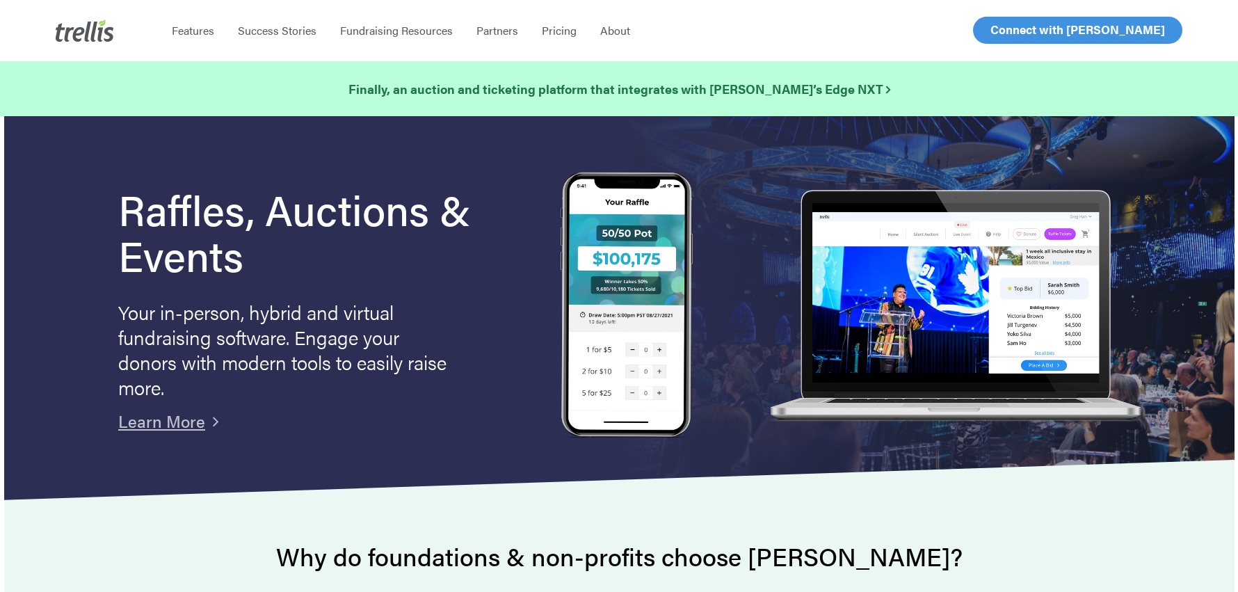 This screenshot has width=1238, height=592. What do you see at coordinates (161, 421) in the screenshot?
I see `a: Learn More` at bounding box center [161, 421].